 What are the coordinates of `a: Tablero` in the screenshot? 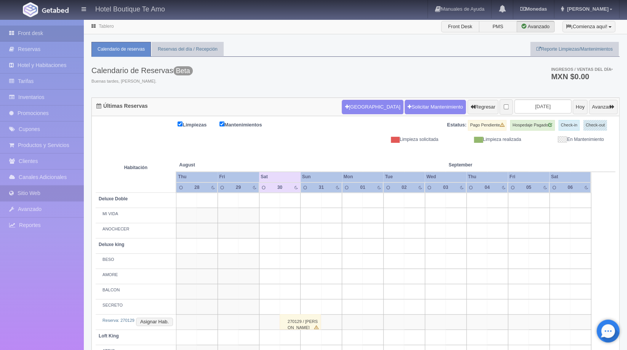 It's located at (106, 26).